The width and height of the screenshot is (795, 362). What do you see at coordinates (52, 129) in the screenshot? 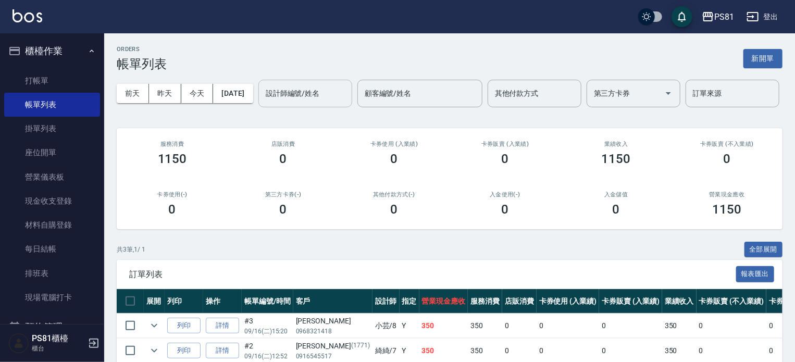
I see `a: 掛單列表` at bounding box center [52, 129].